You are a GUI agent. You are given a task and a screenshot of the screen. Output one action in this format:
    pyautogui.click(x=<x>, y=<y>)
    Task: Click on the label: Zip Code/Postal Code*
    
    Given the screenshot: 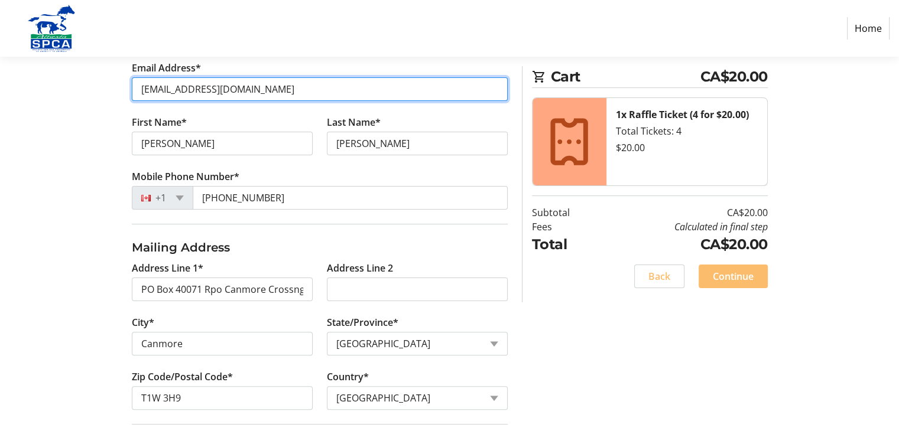 What is the action you would take?
    pyautogui.click(x=182, y=377)
    